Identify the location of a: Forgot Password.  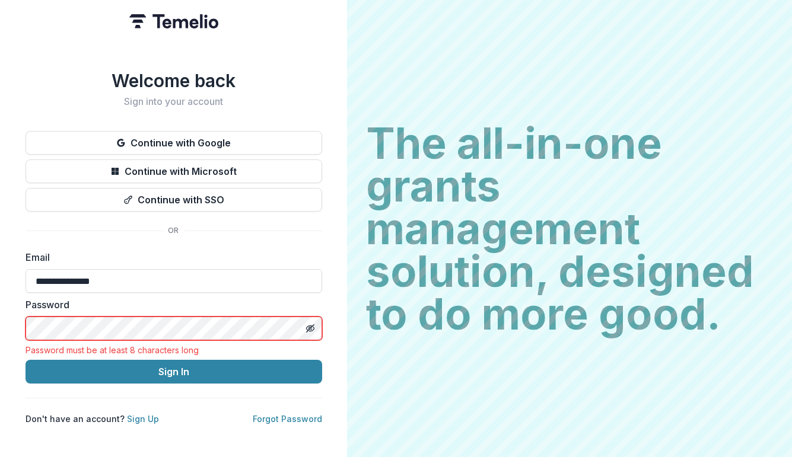
(287, 419).